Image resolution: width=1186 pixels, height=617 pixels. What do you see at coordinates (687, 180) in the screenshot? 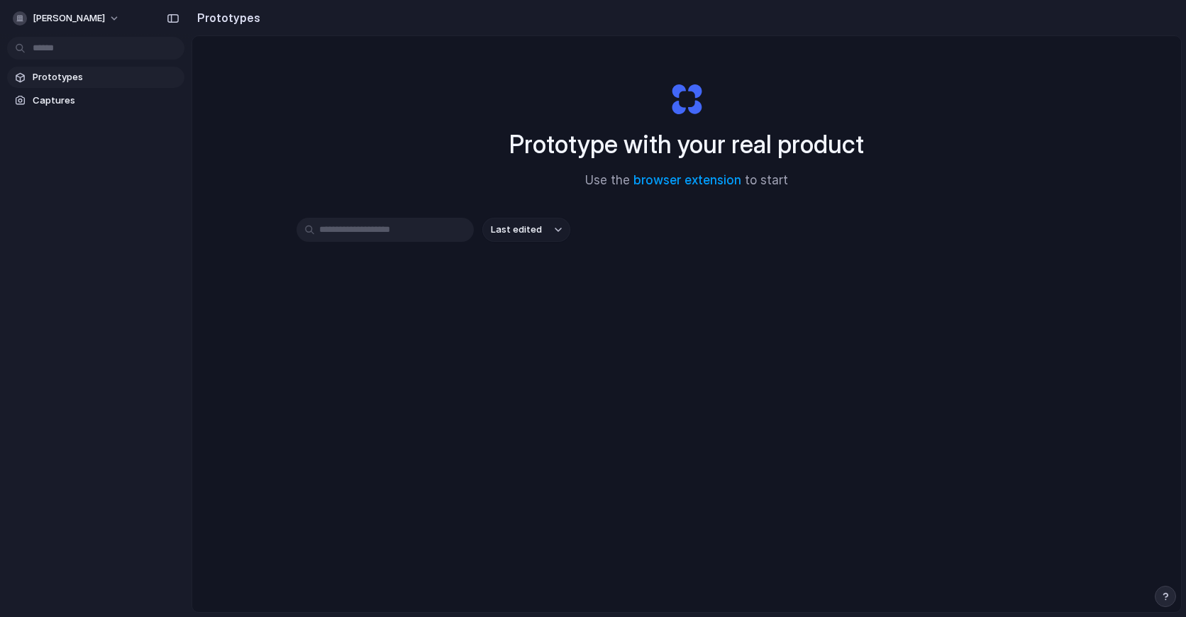
I see `a: browser extension` at bounding box center [687, 180].